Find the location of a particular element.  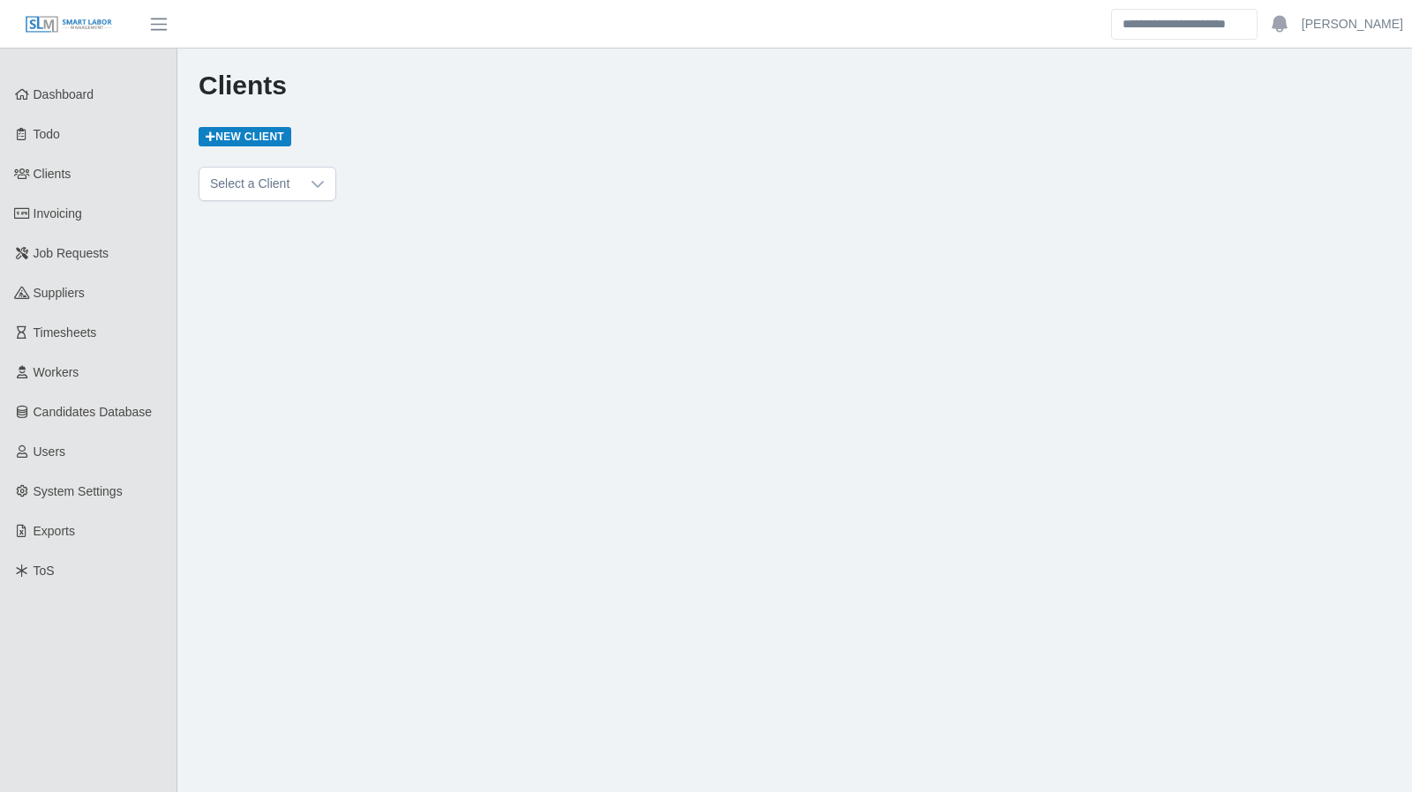

span: Timesheets is located at coordinates (65, 333).